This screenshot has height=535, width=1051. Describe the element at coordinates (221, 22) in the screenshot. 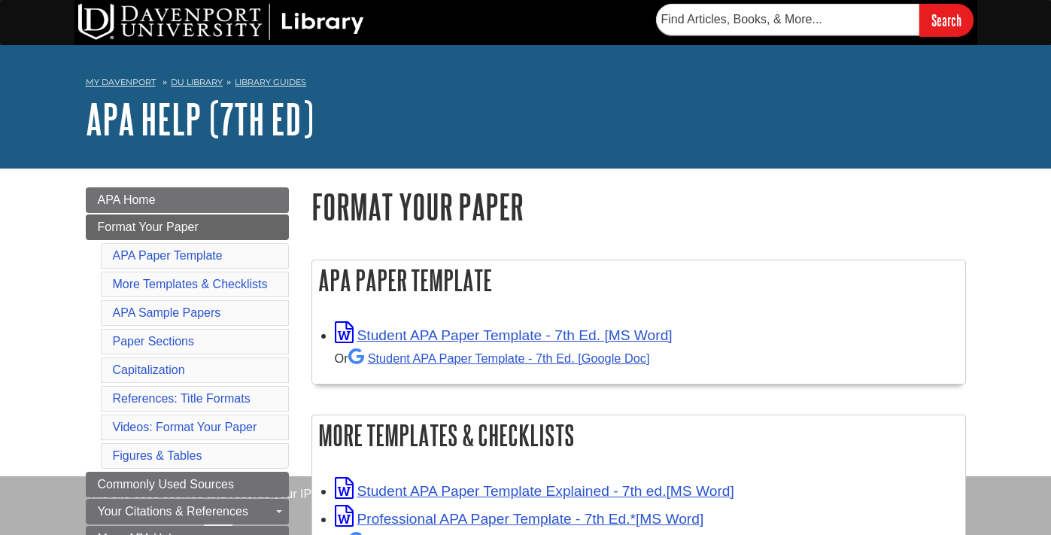

I see `img: DU Library` at that location.